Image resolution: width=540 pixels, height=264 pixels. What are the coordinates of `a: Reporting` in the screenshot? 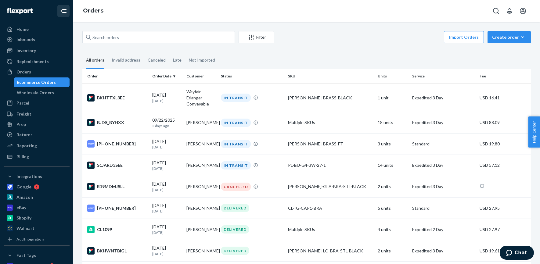 It's located at (37, 146).